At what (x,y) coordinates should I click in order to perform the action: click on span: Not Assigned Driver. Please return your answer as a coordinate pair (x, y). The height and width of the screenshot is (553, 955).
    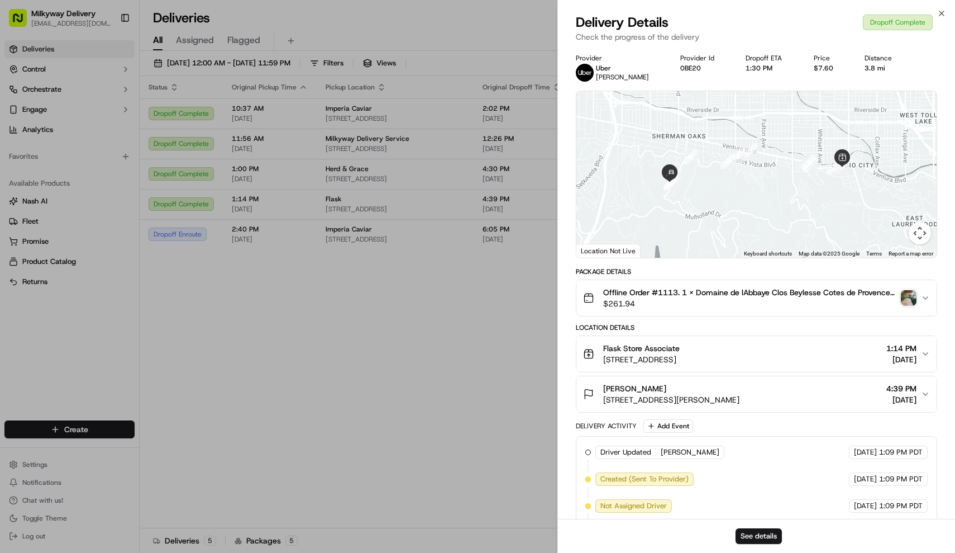
    Looking at the image, I should click on (634, 506).